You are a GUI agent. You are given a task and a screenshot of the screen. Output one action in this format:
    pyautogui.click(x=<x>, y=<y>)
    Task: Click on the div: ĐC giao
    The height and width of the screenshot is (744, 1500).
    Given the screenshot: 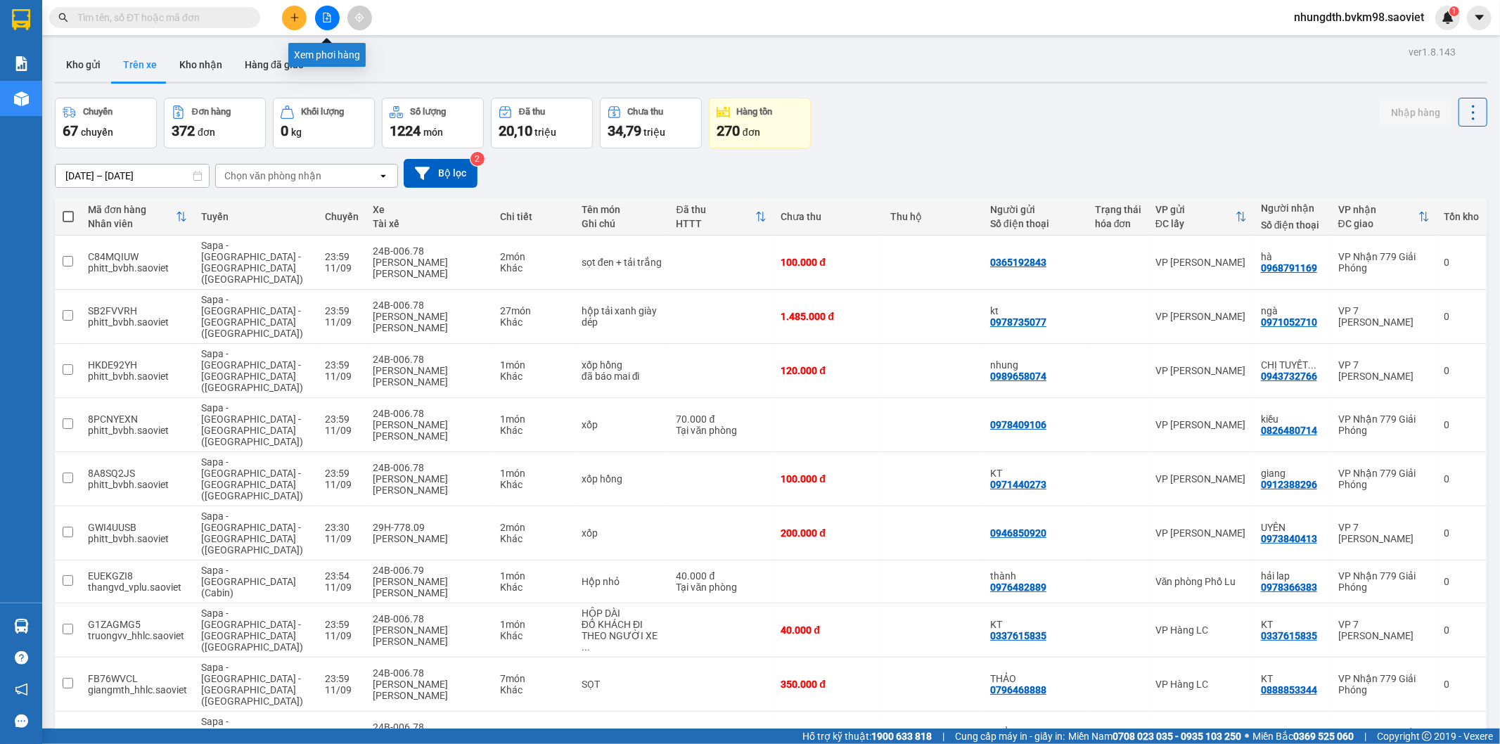 What is the action you would take?
    pyautogui.click(x=1379, y=224)
    